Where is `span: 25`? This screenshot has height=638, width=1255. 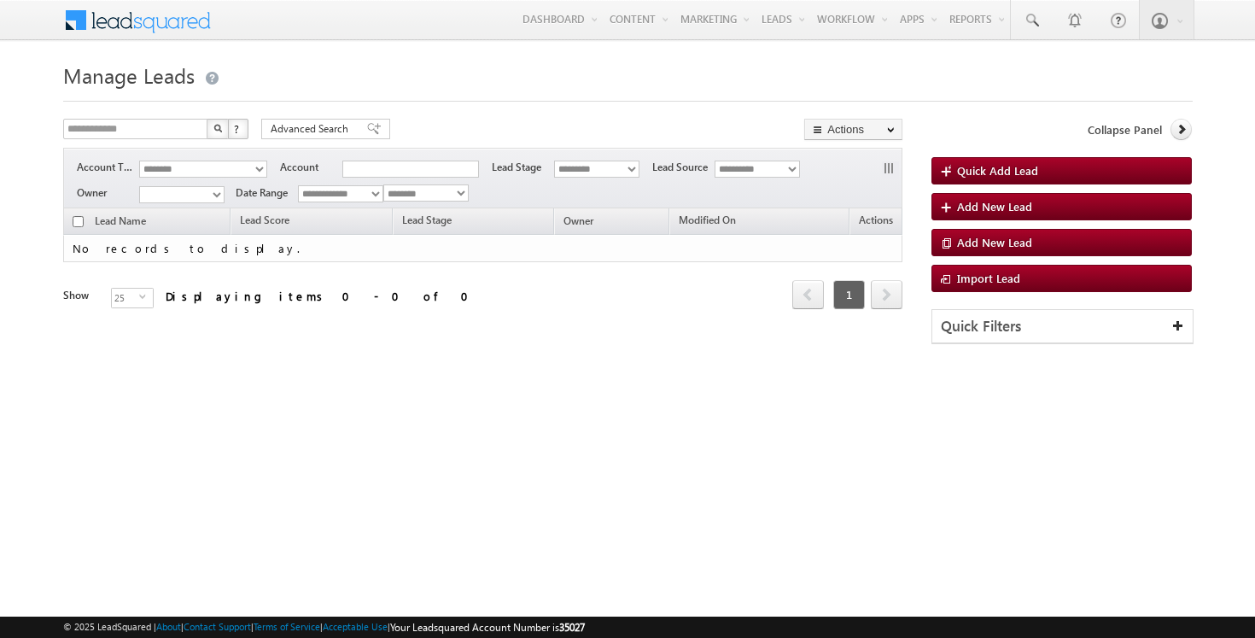
span: 25 is located at coordinates (125, 298).